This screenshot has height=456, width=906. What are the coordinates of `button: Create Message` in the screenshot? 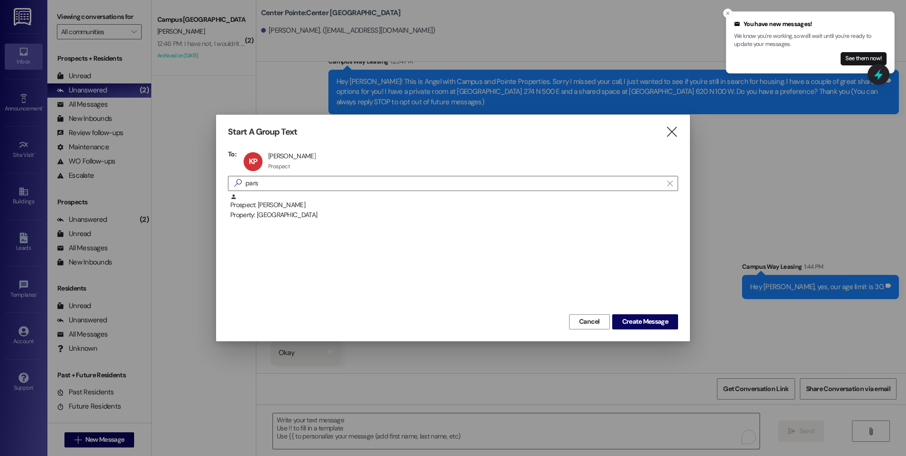 It's located at (645, 322).